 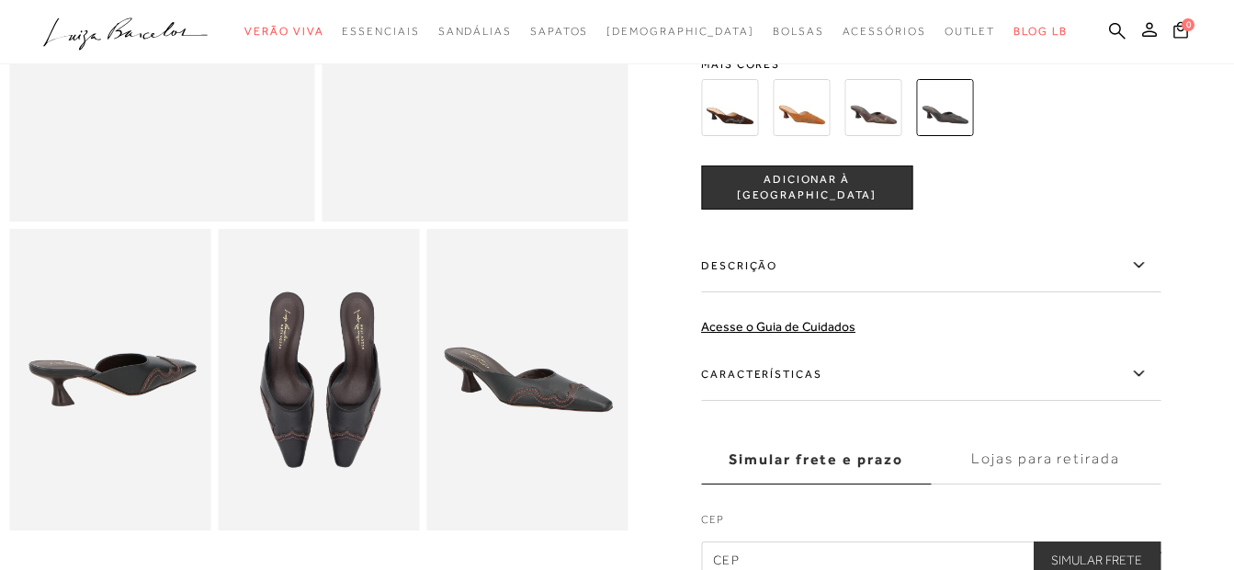 I want to click on span: Bolsas, so click(x=799, y=31).